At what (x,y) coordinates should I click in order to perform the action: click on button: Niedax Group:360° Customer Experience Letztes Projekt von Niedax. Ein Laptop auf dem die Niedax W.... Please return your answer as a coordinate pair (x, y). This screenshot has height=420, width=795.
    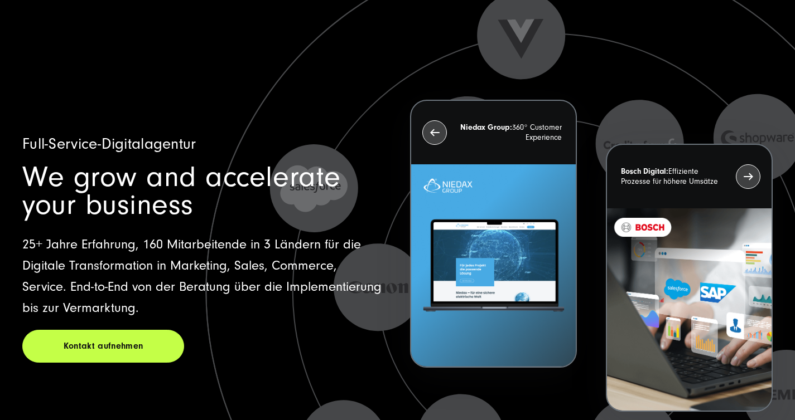
    Looking at the image, I should click on (493, 234).